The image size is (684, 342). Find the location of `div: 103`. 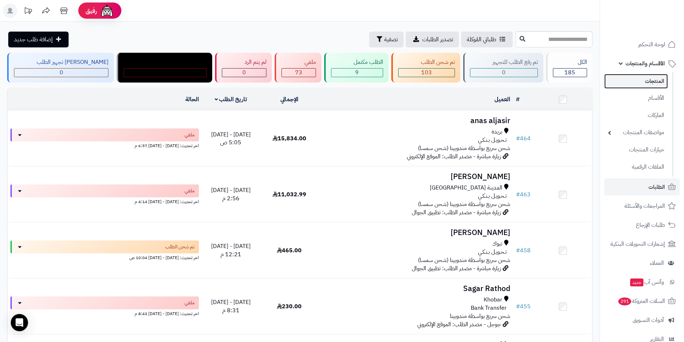

div: 103 is located at coordinates (426, 73).